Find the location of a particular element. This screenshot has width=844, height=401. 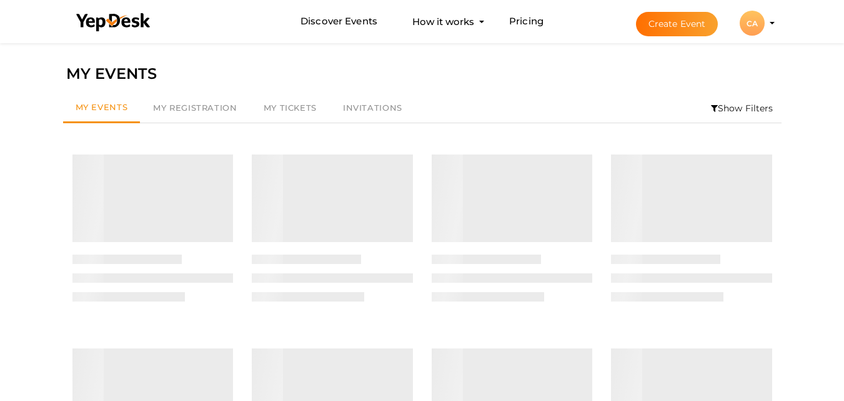

profile-pic: CA is located at coordinates (753, 23).